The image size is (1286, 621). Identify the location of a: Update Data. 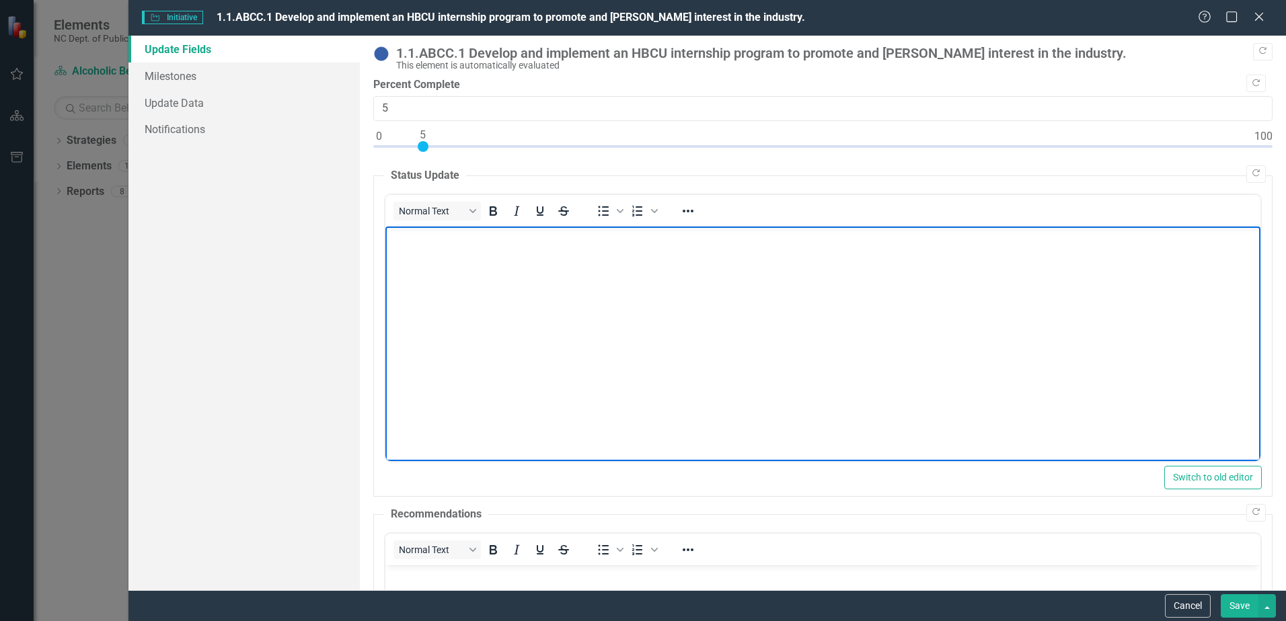
(244, 103).